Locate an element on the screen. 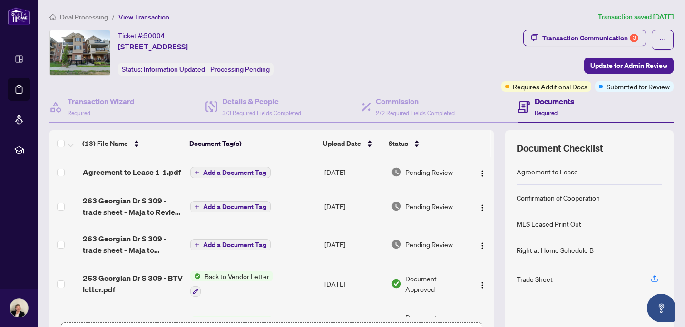 This screenshot has width=685, height=327. span: Submitted for Review is located at coordinates (638, 87).